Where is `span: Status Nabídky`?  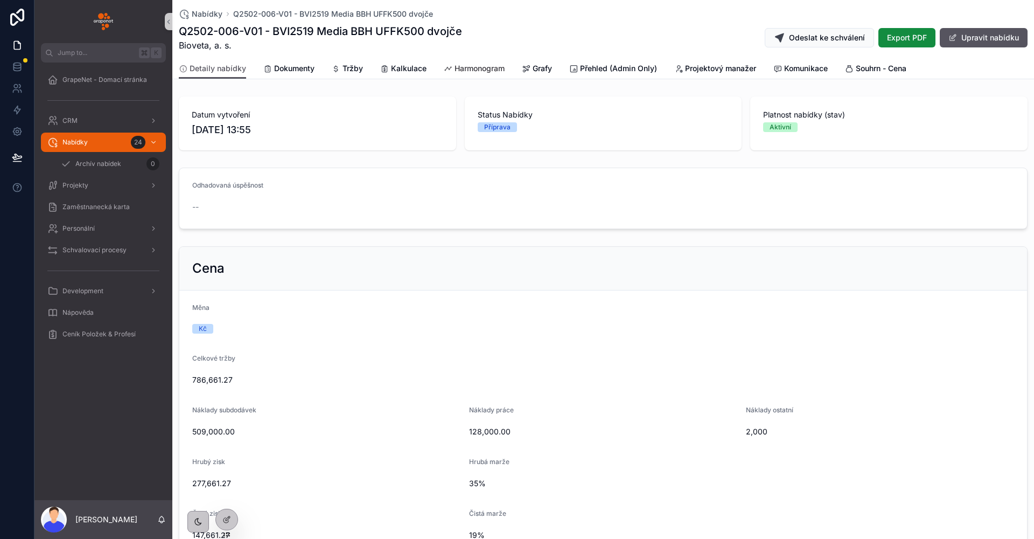 span: Status Nabídky is located at coordinates (603, 115).